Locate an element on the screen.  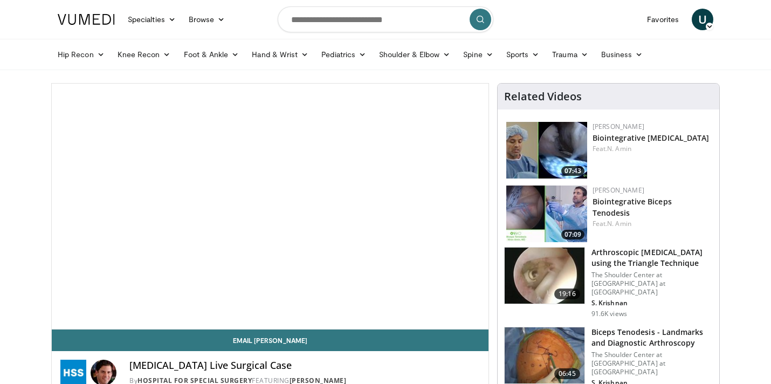
a: Hand & Wrist is located at coordinates (280, 54).